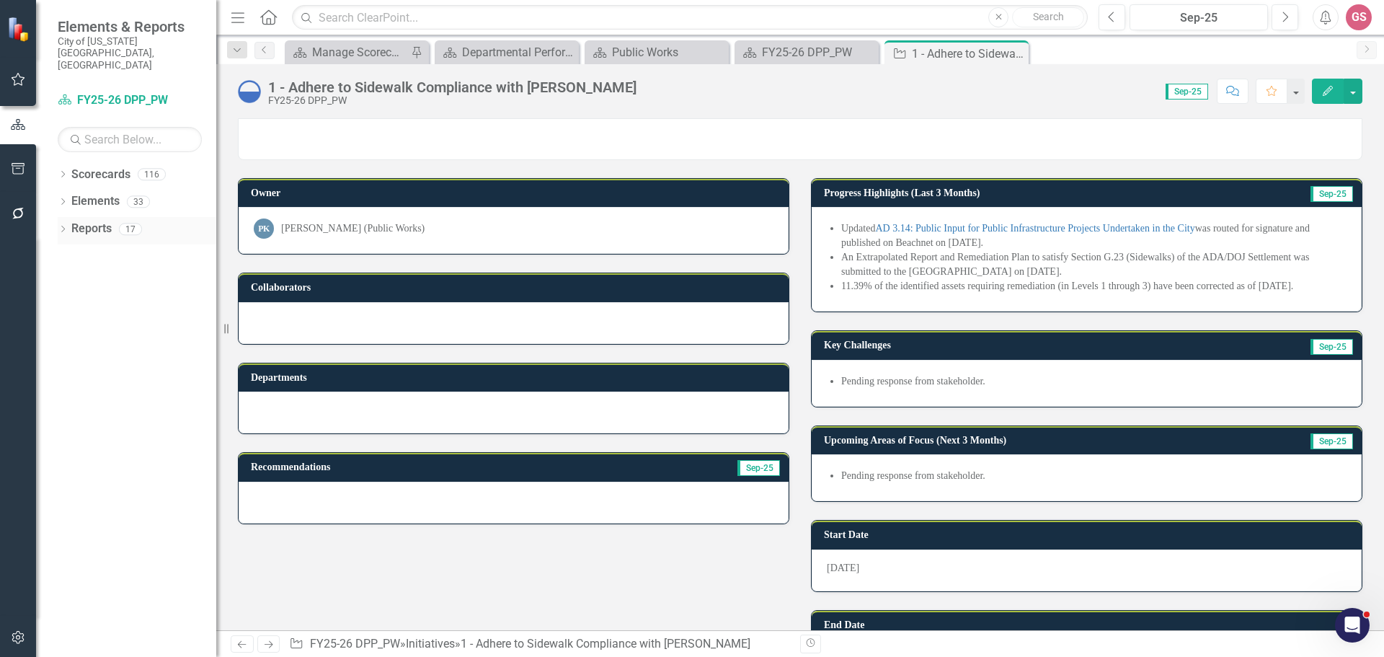  Describe the element at coordinates (1199, 18) in the screenshot. I see `div: Sep-25` at that location.